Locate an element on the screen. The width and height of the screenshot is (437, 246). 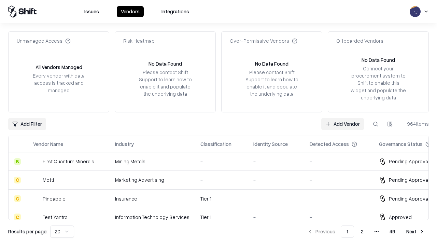
img: Test Yantra is located at coordinates (37, 217).